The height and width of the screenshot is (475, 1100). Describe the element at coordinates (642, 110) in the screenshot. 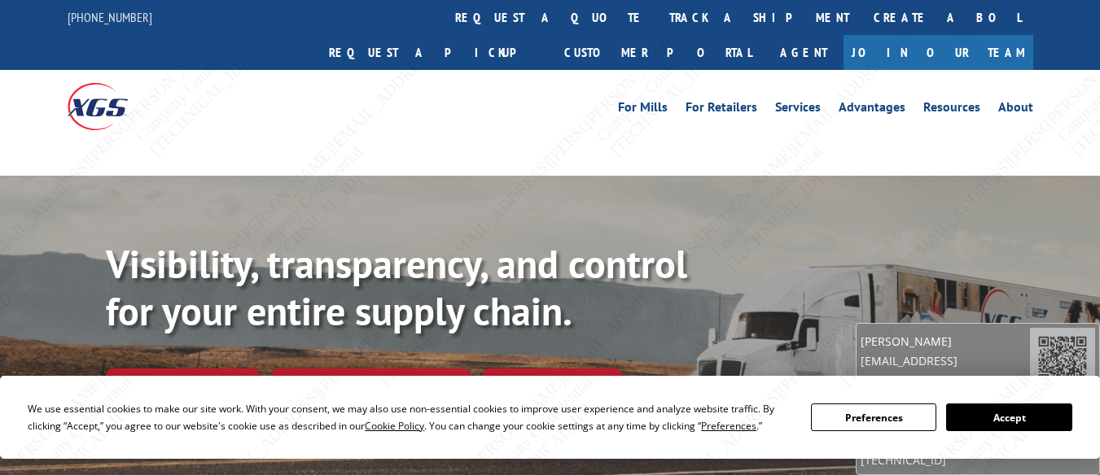

I see `a: For Mills` at that location.